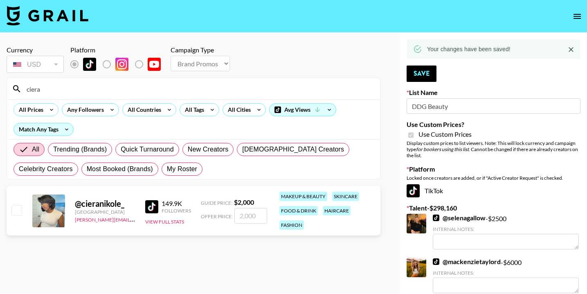 This screenshot has height=294, width=587. Describe the element at coordinates (154, 64) in the screenshot. I see `img: YouTube` at that location.